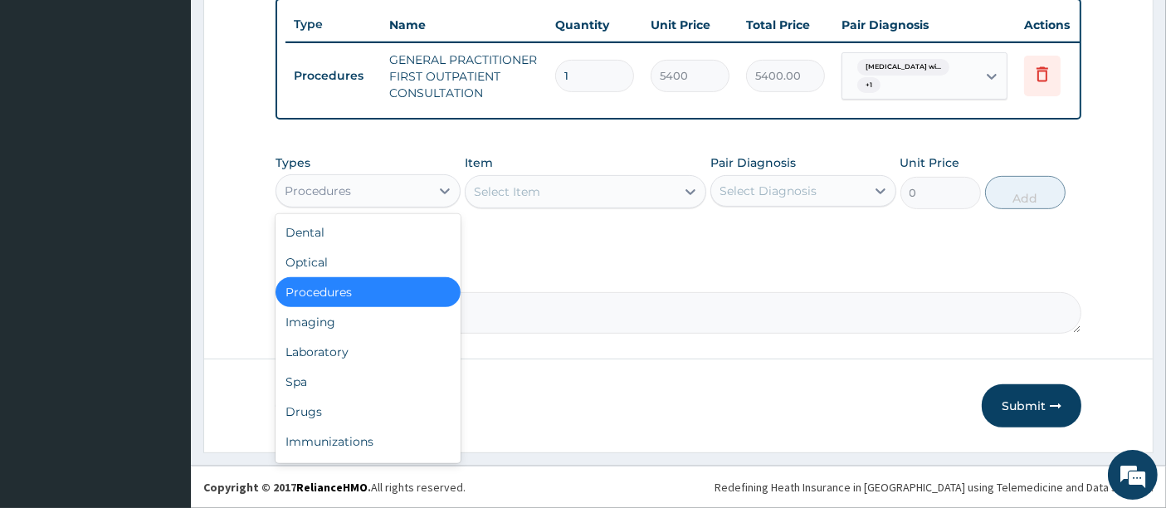 Image resolution: width=1166 pixels, height=508 pixels. Describe the element at coordinates (162, 364) in the screenshot. I see `textarea: Type your message and hit 'Enter'` at that location.